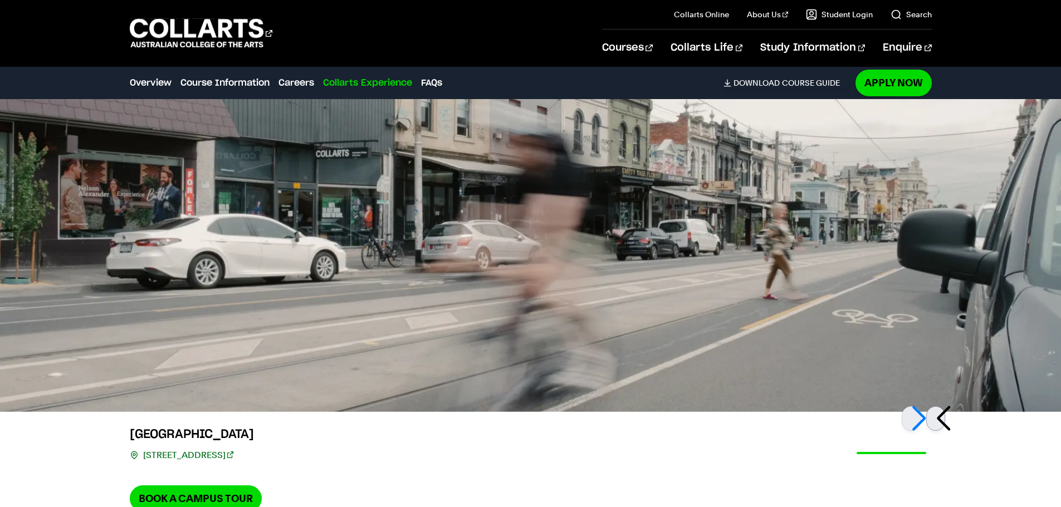 Image resolution: width=1061 pixels, height=507 pixels. I want to click on a: About Us, so click(767, 14).